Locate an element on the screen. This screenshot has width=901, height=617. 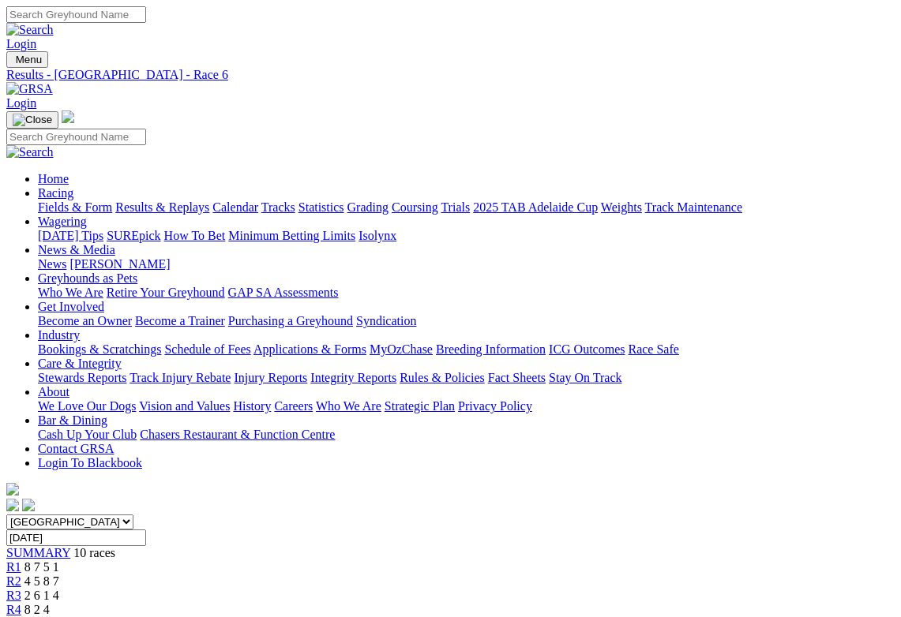
a: Weights is located at coordinates (621, 207).